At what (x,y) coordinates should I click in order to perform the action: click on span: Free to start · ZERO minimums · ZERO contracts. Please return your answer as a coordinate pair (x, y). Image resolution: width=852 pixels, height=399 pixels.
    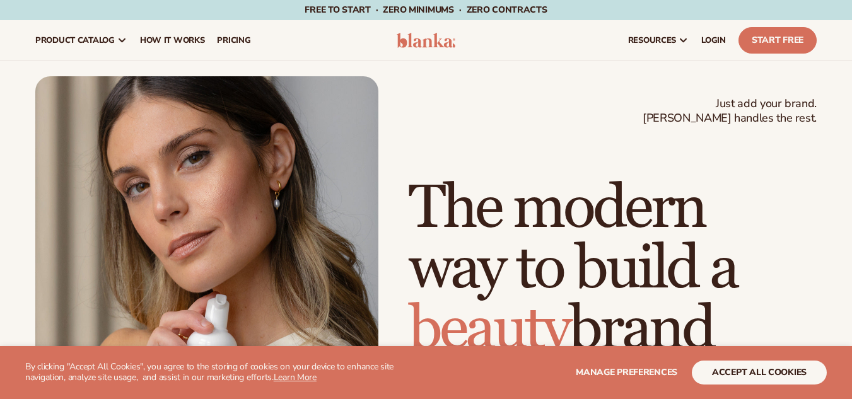
    Looking at the image, I should click on (426, 9).